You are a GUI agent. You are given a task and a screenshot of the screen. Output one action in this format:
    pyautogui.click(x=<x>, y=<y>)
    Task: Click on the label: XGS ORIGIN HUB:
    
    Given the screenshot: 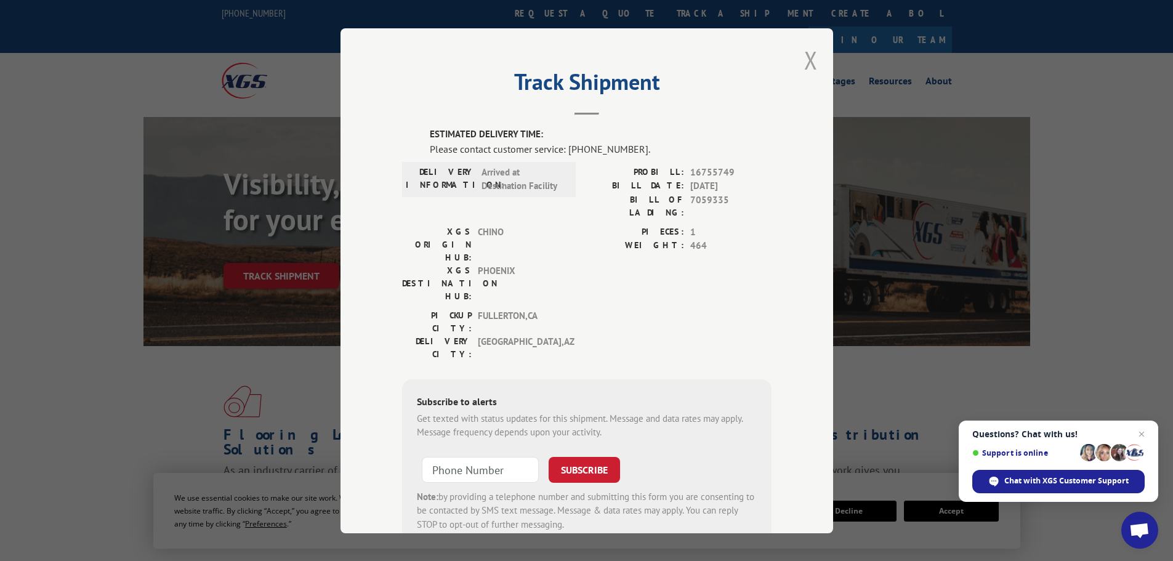 What is the action you would take?
    pyautogui.click(x=437, y=244)
    